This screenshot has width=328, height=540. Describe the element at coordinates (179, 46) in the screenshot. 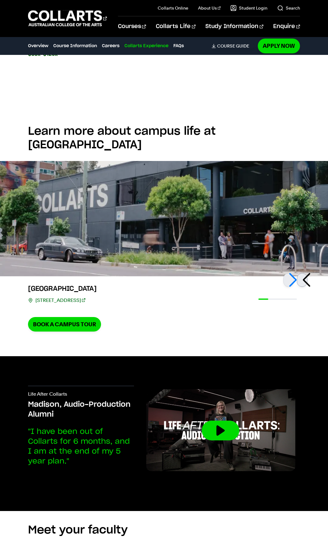

I see `a: FAQs` at that location.